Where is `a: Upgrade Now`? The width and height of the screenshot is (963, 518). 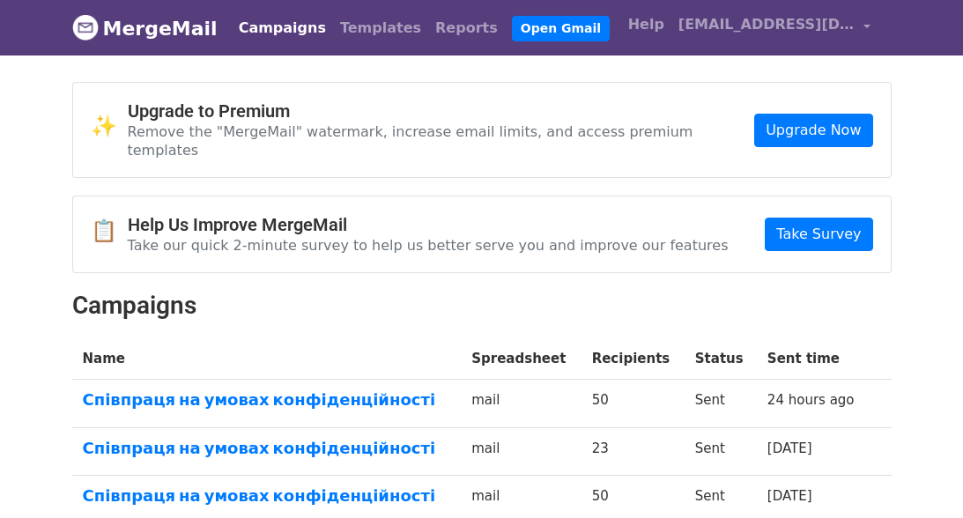
a: Upgrade Now is located at coordinates (813, 130).